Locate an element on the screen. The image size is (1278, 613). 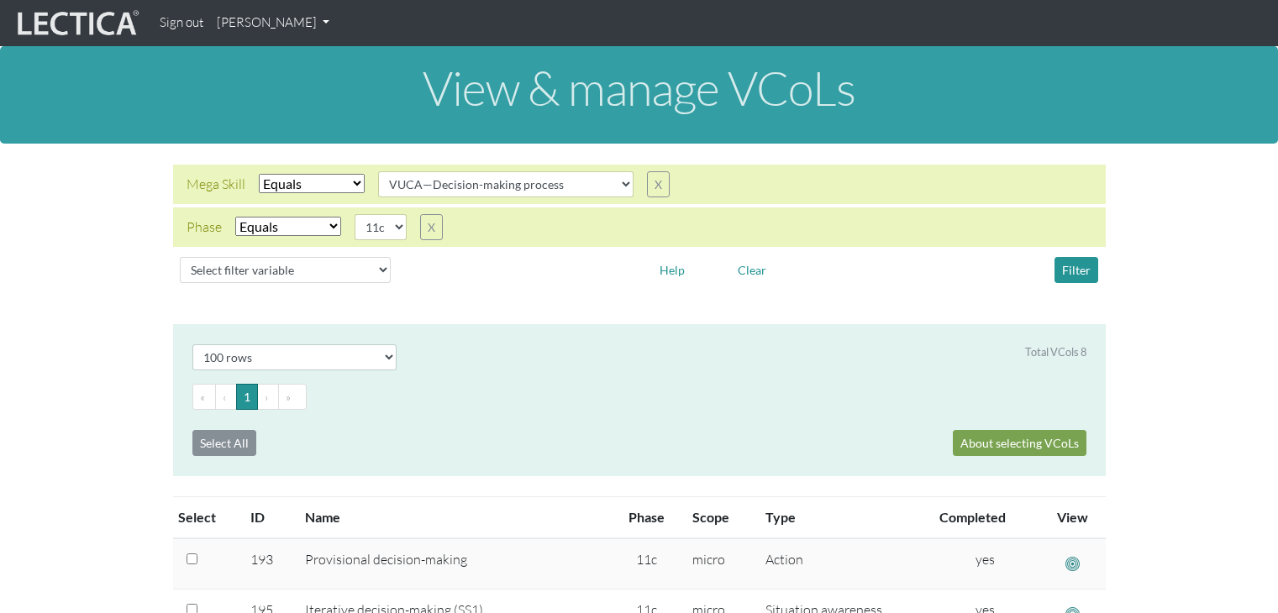
span: See vcol is located at coordinates (1072, 564).